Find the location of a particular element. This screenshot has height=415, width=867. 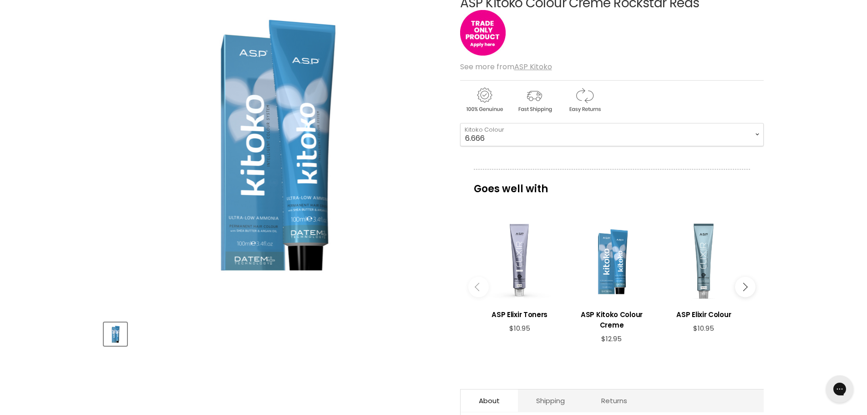

button: ASP Kitoko Colour Creme Rockstar Reds is located at coordinates (115, 334).